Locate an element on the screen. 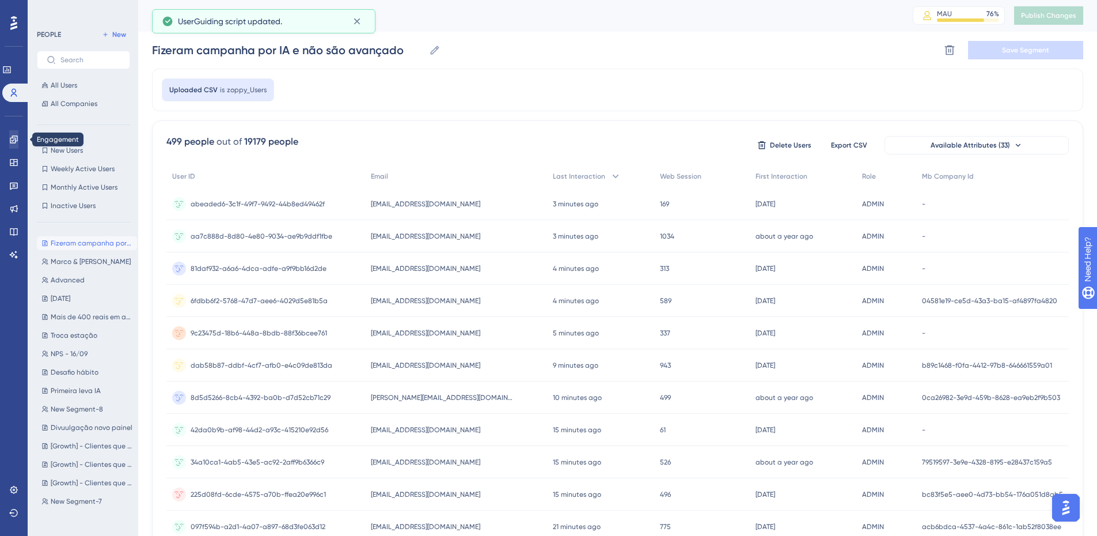 The width and height of the screenshot is (1097, 536). span: Publish Changes is located at coordinates (1049, 16).